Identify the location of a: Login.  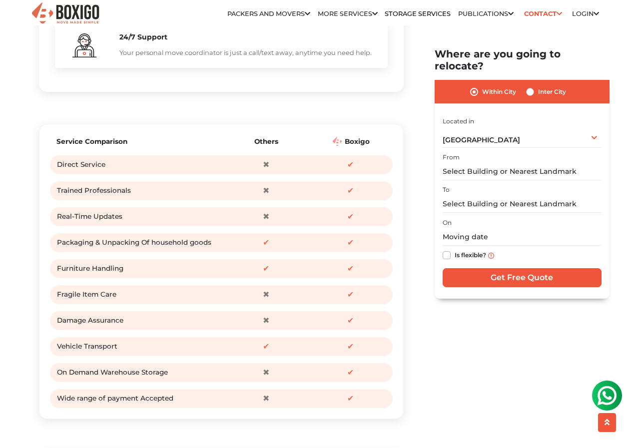
(586, 13).